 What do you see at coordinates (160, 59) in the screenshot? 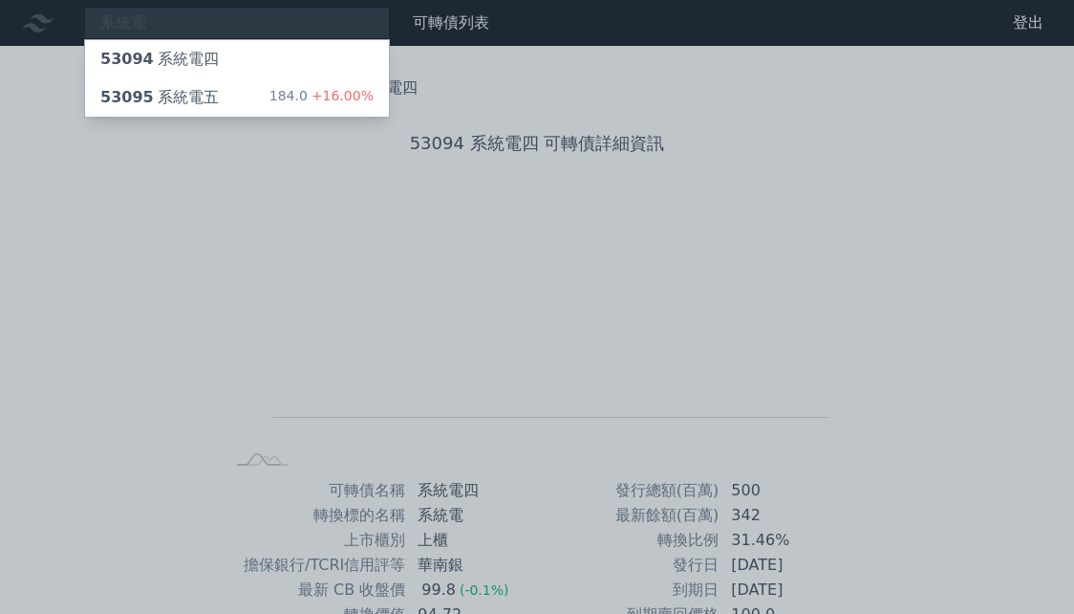
I see `div: 系統電四` at bounding box center [160, 59].